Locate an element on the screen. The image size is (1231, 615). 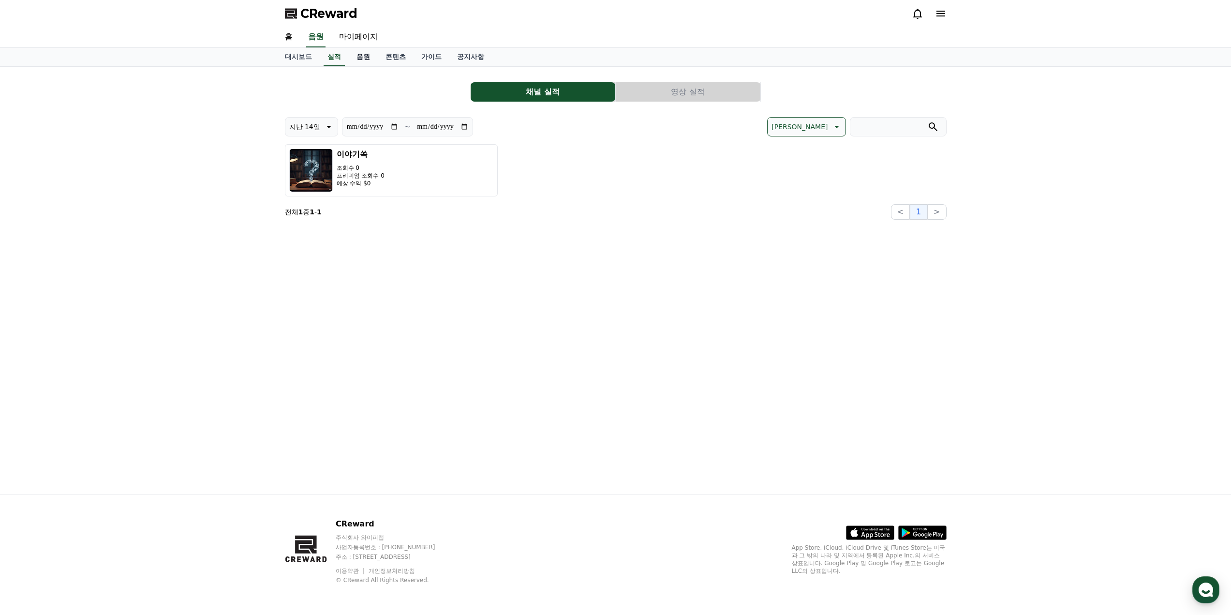
a: 마이페이지 is located at coordinates (358, 37).